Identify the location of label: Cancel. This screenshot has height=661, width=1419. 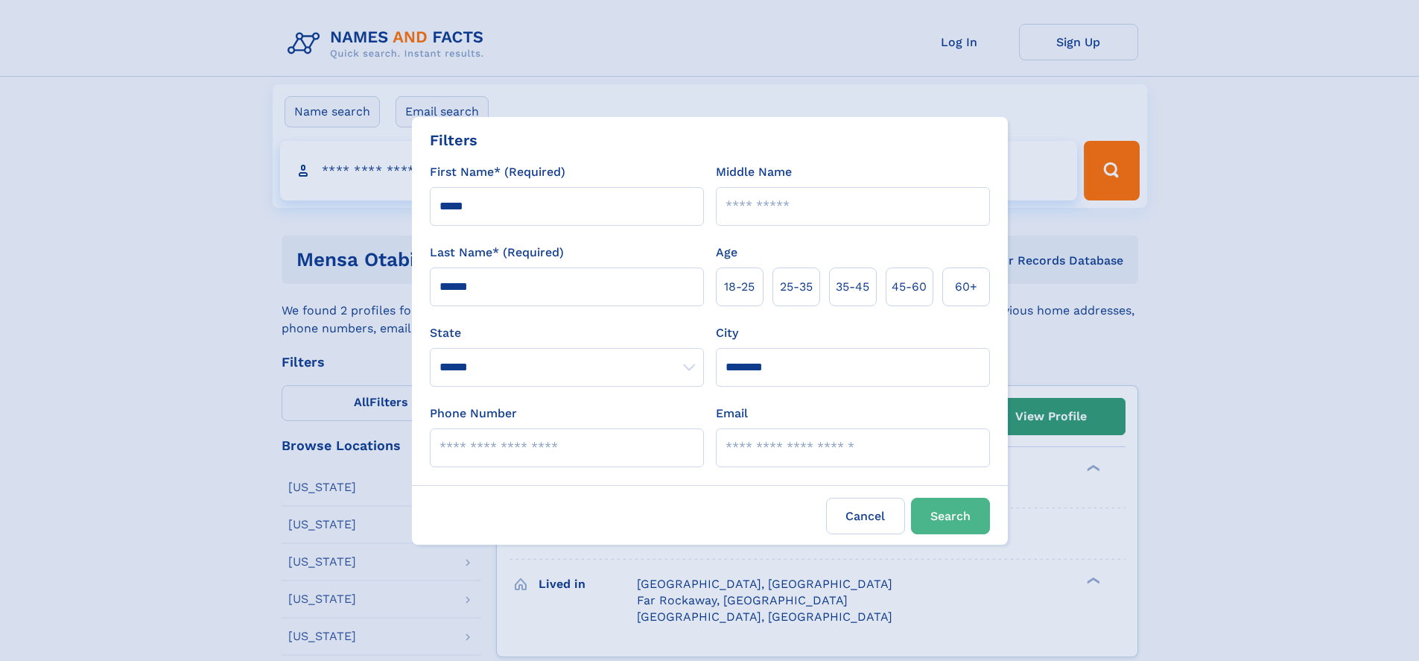
(865, 515).